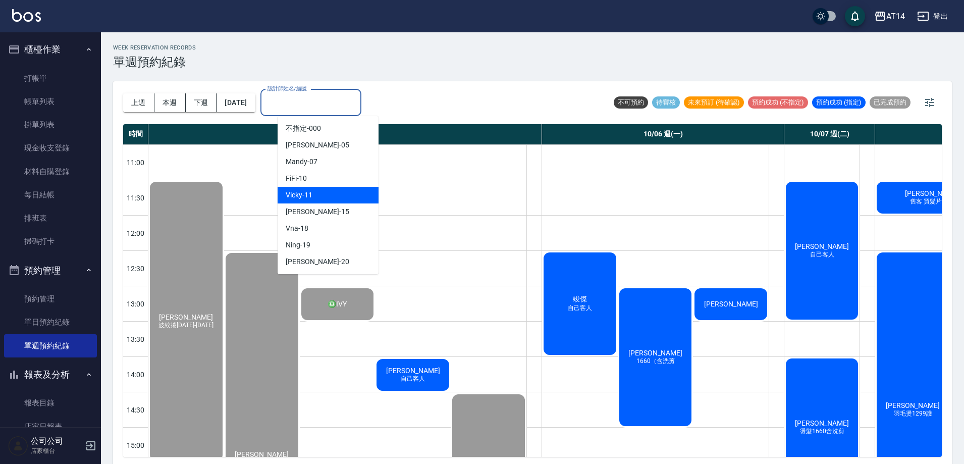 This screenshot has width=964, height=464. Describe the element at coordinates (714, 102) in the screenshot. I see `span: 未來預訂 (待確認)` at that location.